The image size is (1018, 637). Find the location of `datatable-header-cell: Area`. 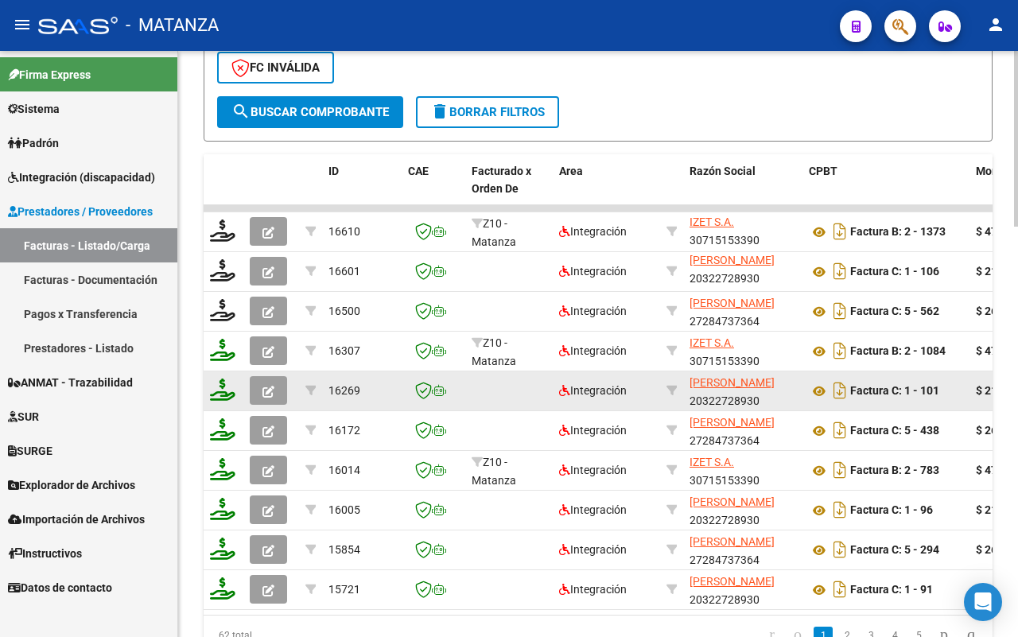

datatable-header-cell: Area is located at coordinates (606, 189).